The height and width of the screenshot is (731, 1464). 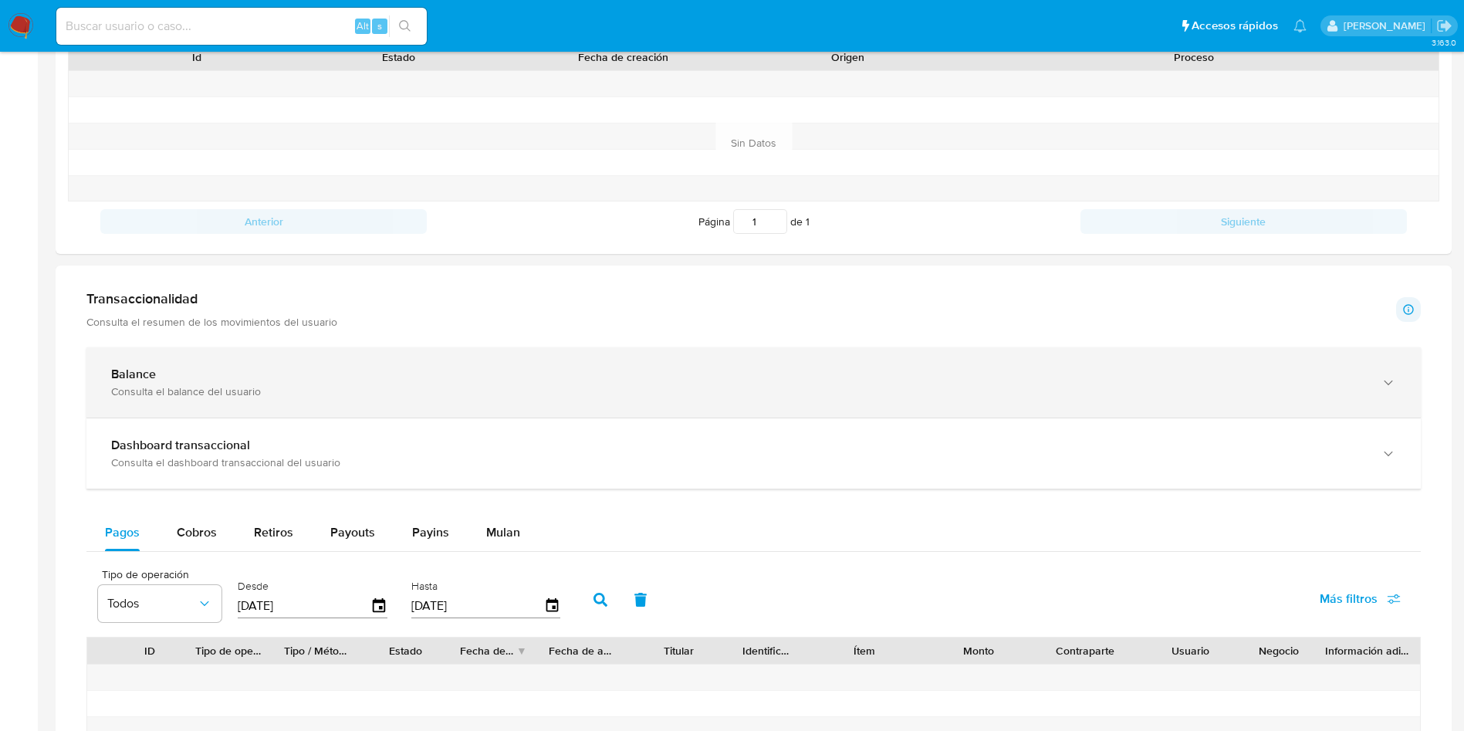 What do you see at coordinates (363, 25) in the screenshot?
I see `span: Alt` at bounding box center [363, 25].